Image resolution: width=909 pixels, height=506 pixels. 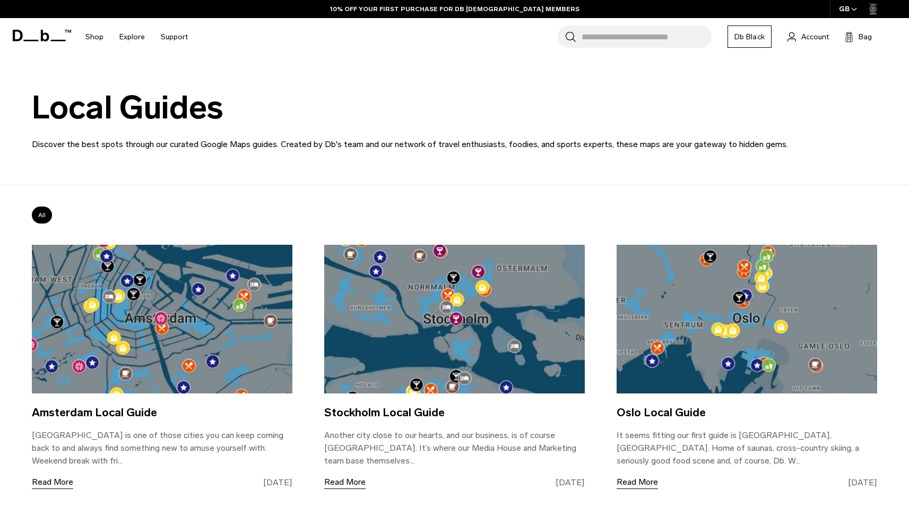 What do you see at coordinates (454, 412) in the screenshot?
I see `h4: Stockholm Local Guide` at bounding box center [454, 412].